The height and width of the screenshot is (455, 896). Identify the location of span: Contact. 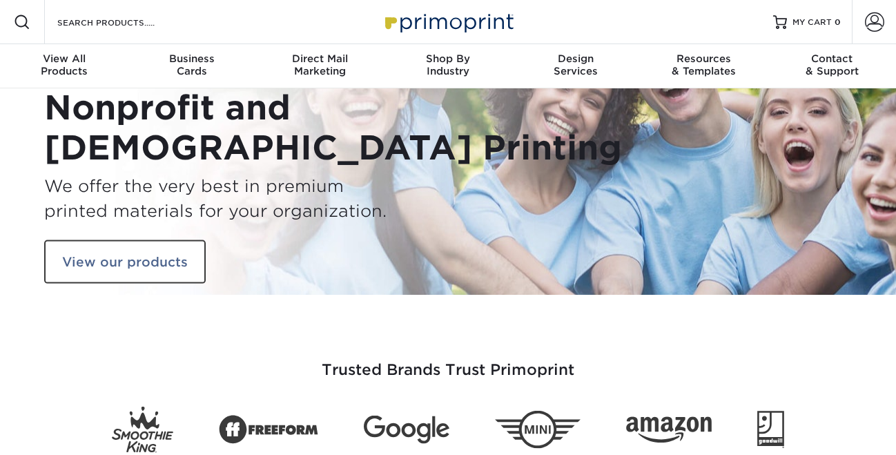
(831, 59).